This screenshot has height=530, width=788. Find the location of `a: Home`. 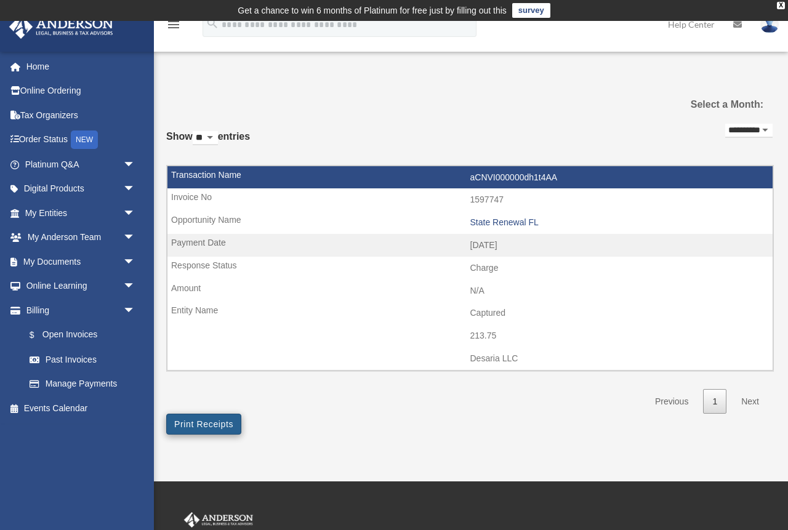

a: Home is located at coordinates (81, 67).